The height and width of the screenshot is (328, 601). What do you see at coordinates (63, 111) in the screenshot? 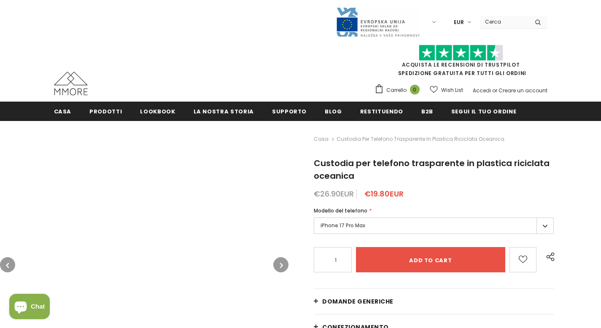
I see `span: Casa` at bounding box center [63, 111].